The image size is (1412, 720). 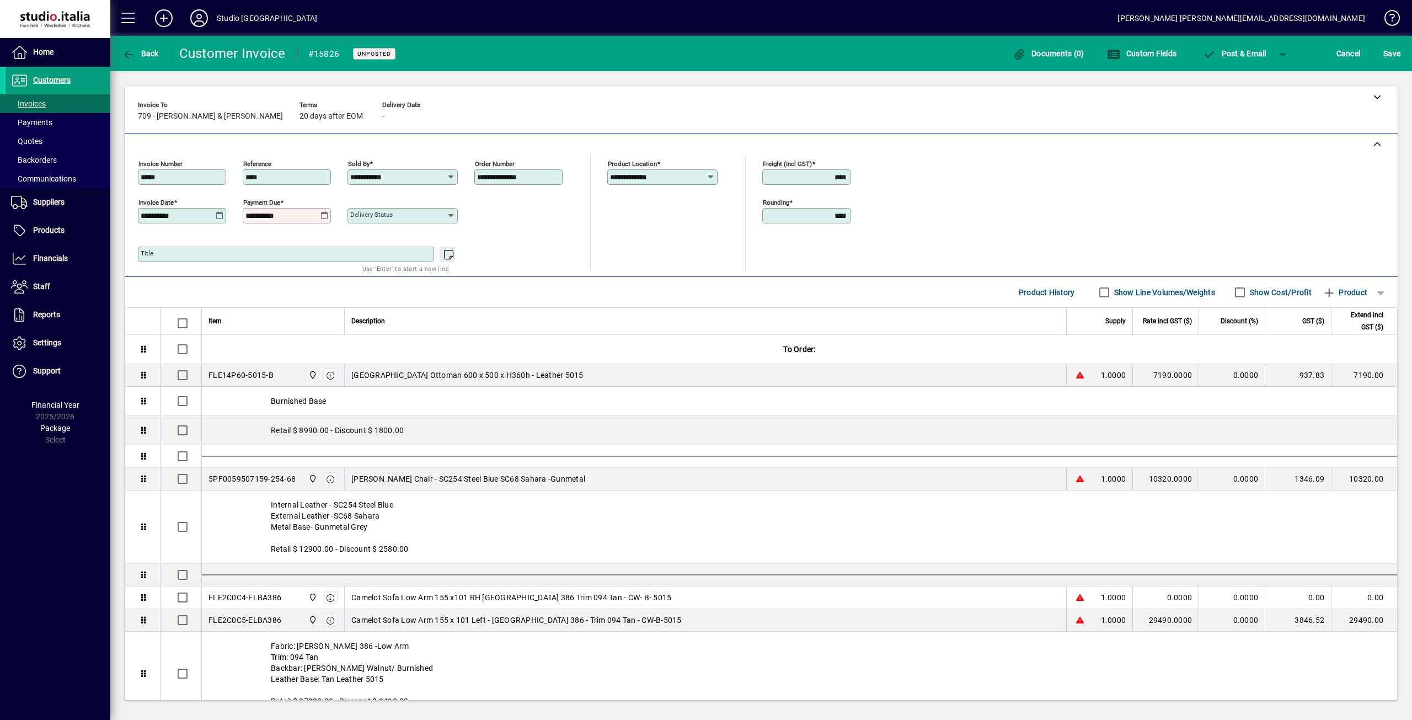 I want to click on span: Back, so click(x=140, y=53).